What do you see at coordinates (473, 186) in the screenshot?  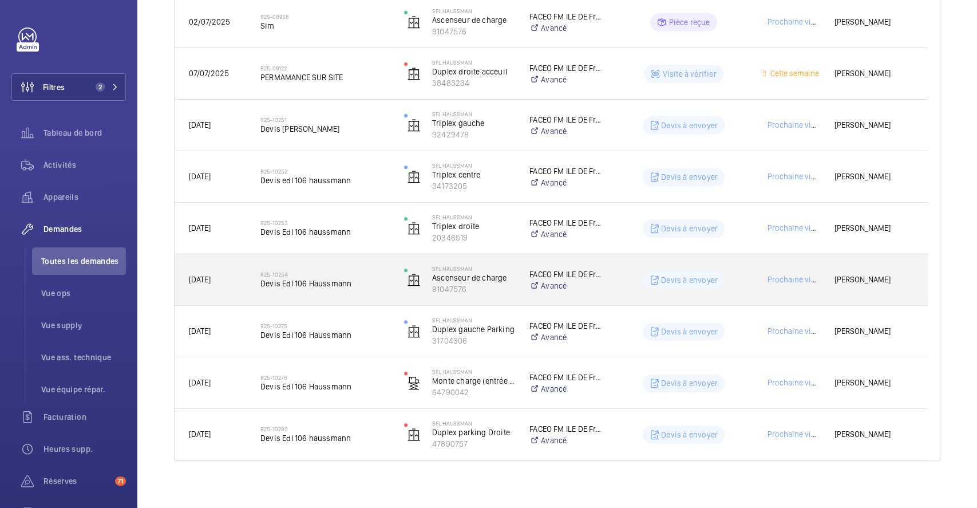 I see `p: 34173205` at bounding box center [473, 186].